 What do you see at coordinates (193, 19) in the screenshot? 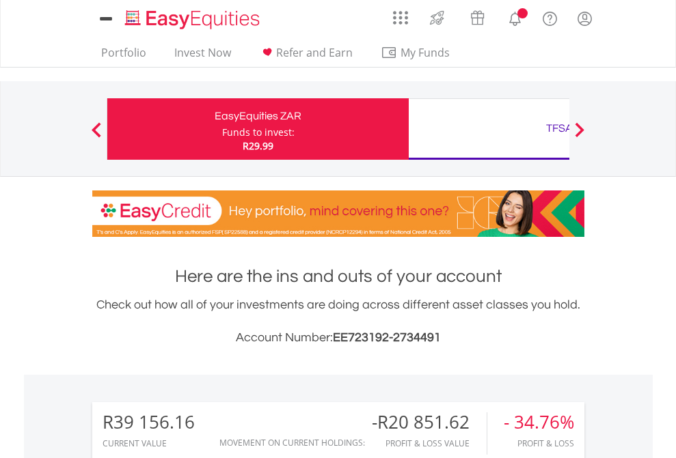
I see `img: EasyEquities_Logo.png` at bounding box center [193, 19].